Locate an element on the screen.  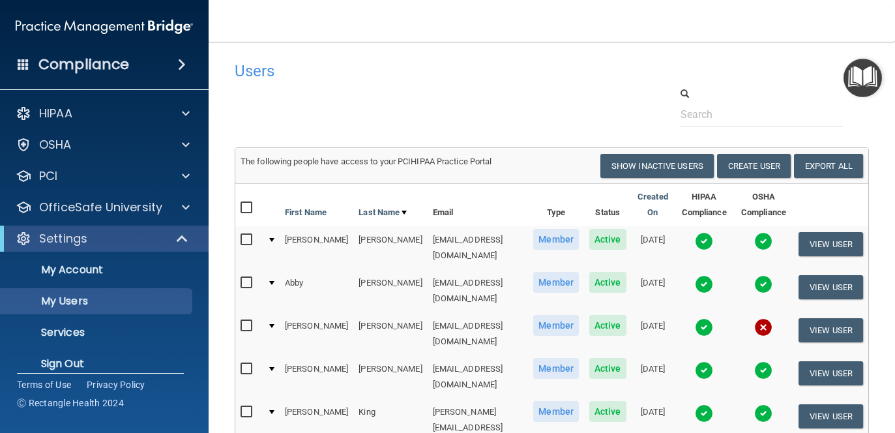
a: HIPAA is located at coordinates (102, 113).